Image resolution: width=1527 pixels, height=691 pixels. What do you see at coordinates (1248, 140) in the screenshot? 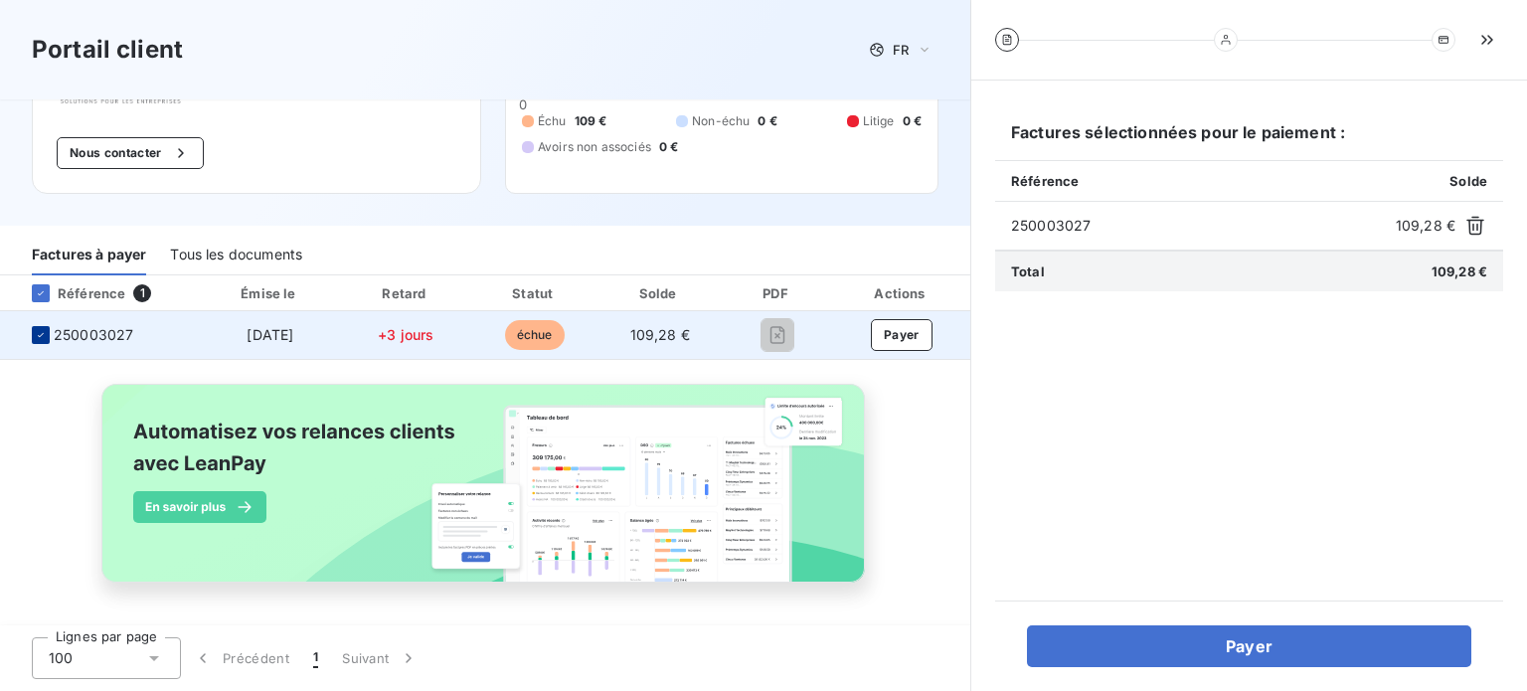
I see `h6: Factures sélectionnées pour le paiement :` at bounding box center [1248, 140].